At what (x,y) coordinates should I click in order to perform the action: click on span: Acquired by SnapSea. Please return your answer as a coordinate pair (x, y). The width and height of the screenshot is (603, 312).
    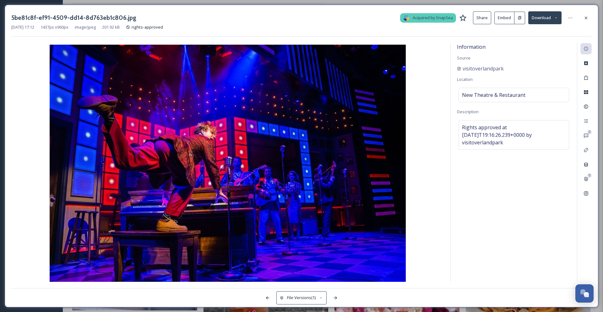
    Looking at the image, I should click on (433, 18).